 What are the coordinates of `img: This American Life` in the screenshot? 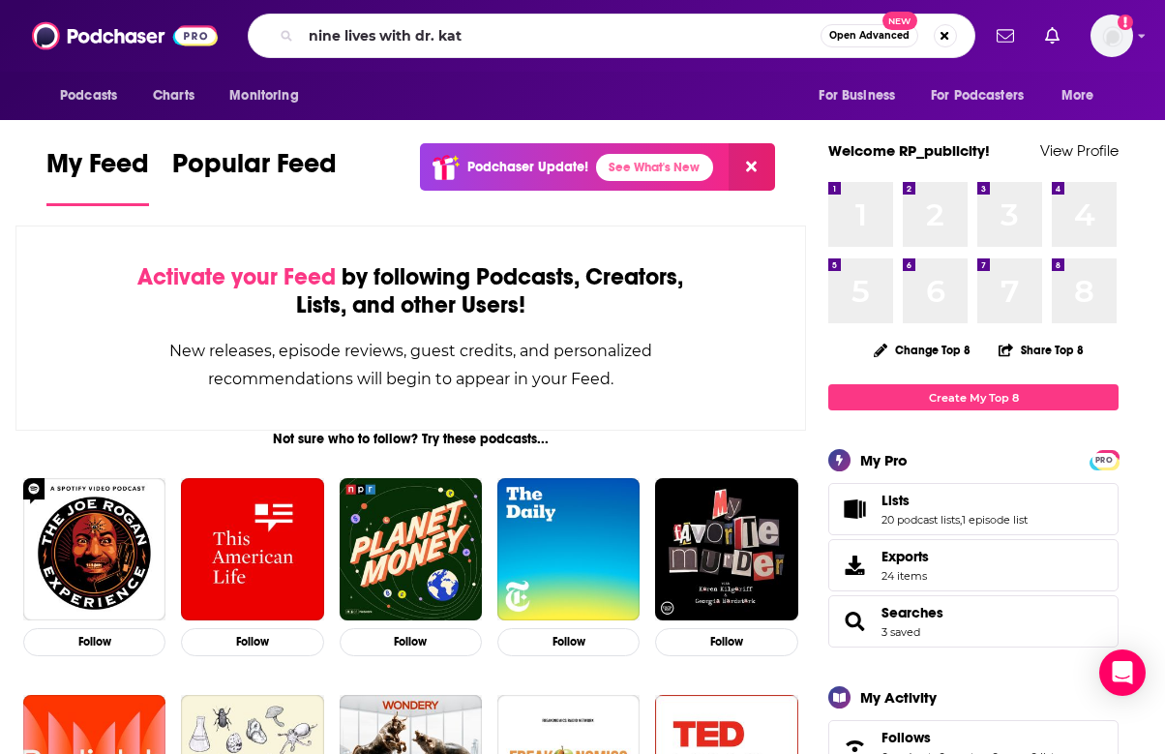 It's located at (252, 548).